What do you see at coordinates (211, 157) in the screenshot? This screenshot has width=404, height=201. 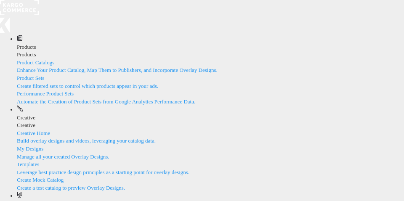 I see `div: Manage all your created Overlay Designs.` at bounding box center [211, 157].